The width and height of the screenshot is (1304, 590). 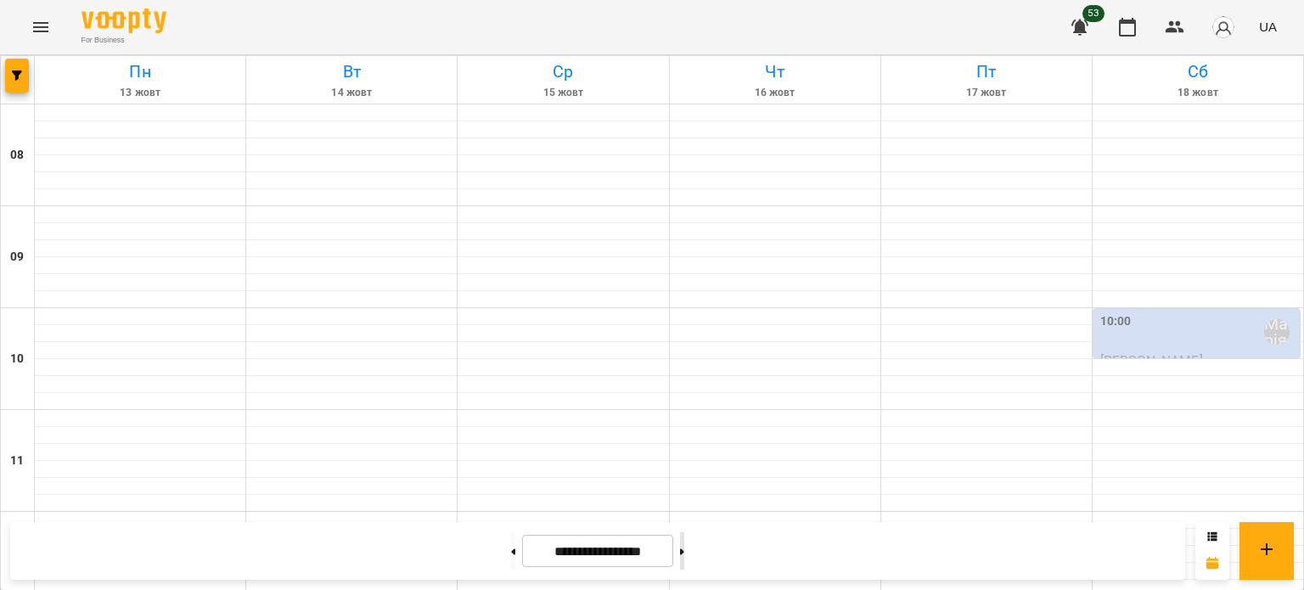 What do you see at coordinates (124, 20) in the screenshot?
I see `img: Voopty Logo` at bounding box center [124, 20].